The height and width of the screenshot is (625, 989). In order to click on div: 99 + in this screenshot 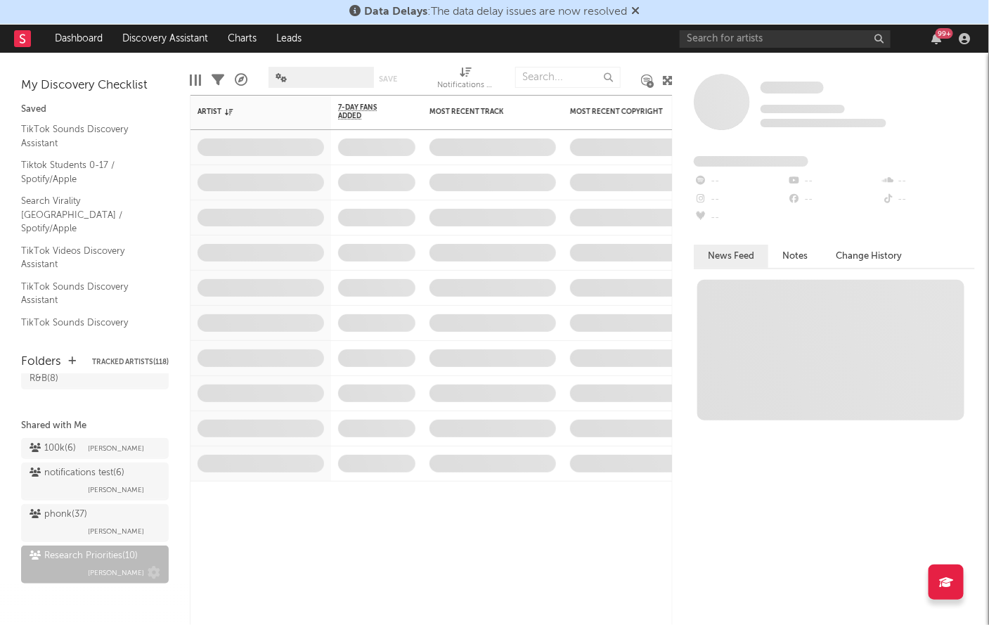, I will do `click(944, 33)`.